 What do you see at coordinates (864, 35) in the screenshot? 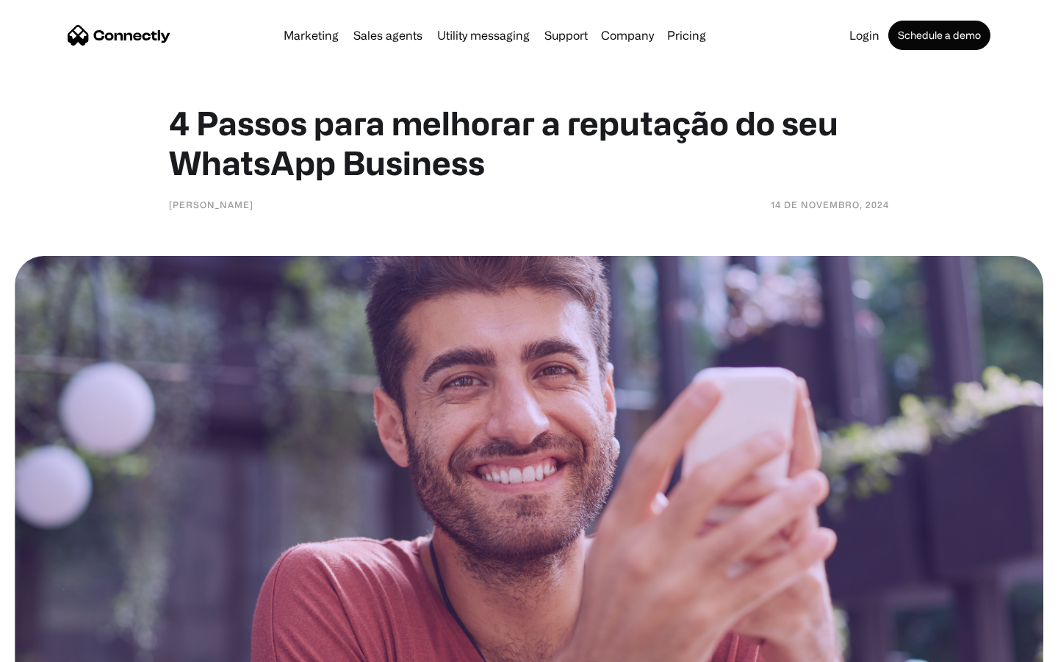
I see `a: Login` at bounding box center [864, 35].